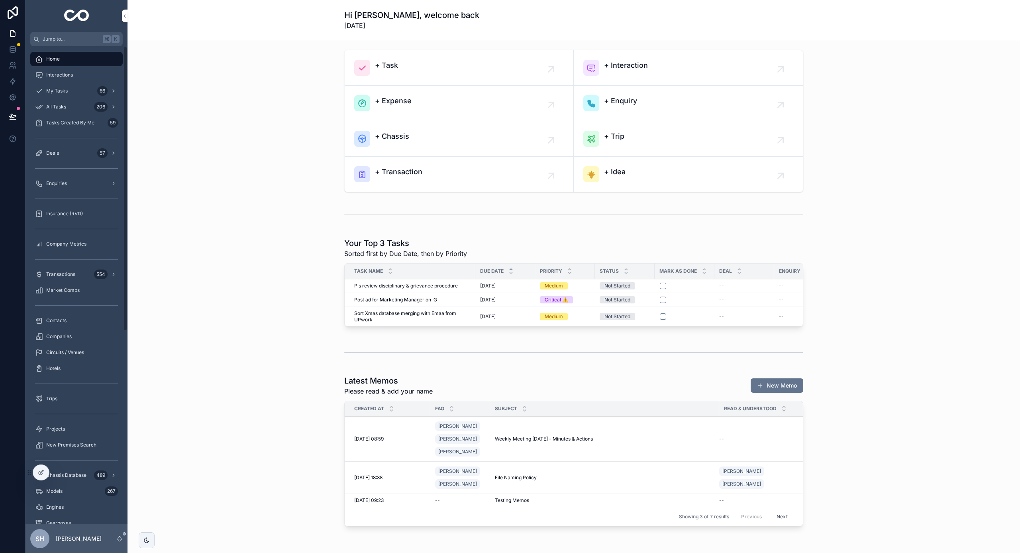  I want to click on a: Company Metrics, so click(77, 244).